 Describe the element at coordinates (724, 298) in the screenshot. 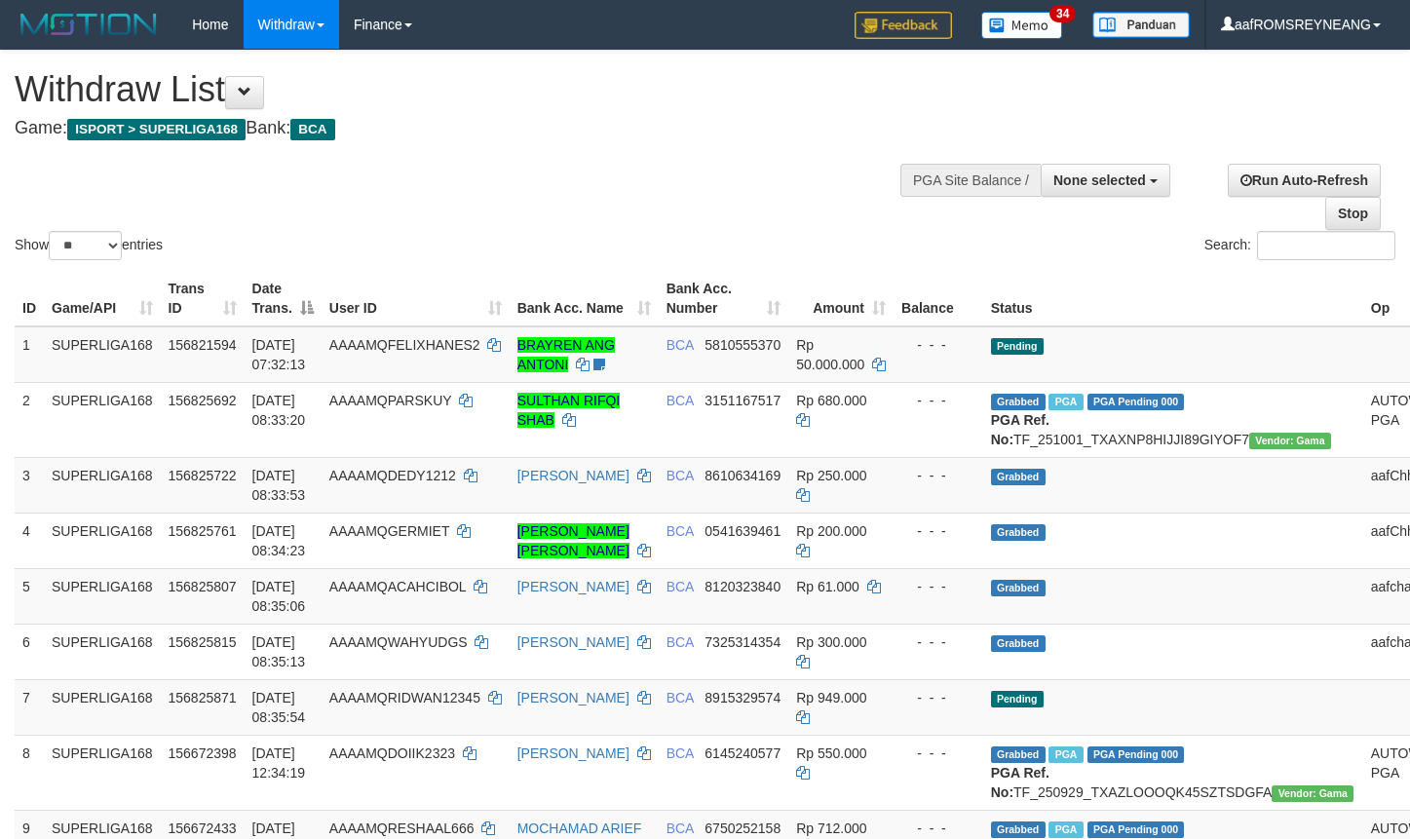

I see `th: Bank Acc. Number: activate to sort column ascending` at that location.